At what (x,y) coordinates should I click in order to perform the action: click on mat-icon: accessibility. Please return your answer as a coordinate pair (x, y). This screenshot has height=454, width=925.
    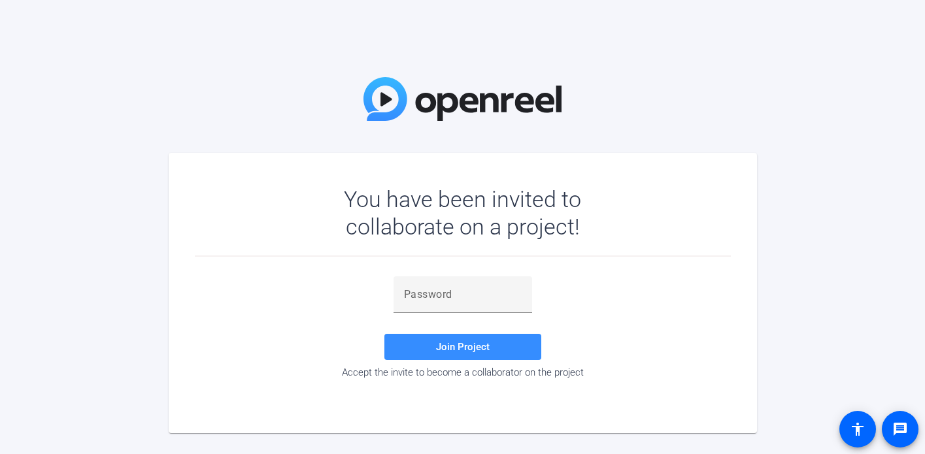
    Looking at the image, I should click on (857, 429).